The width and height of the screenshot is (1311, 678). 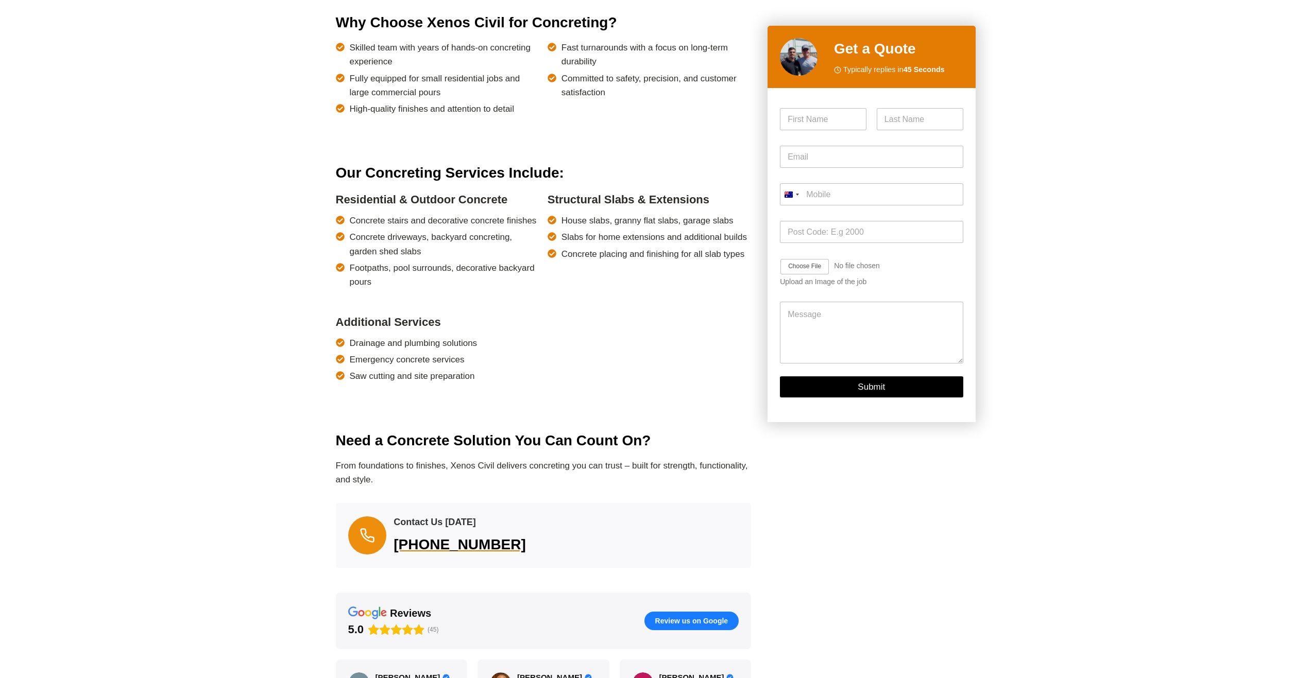 What do you see at coordinates (494, 440) in the screenshot?
I see `strong: Need a Concrete Solution You Can Count On?` at bounding box center [494, 440].